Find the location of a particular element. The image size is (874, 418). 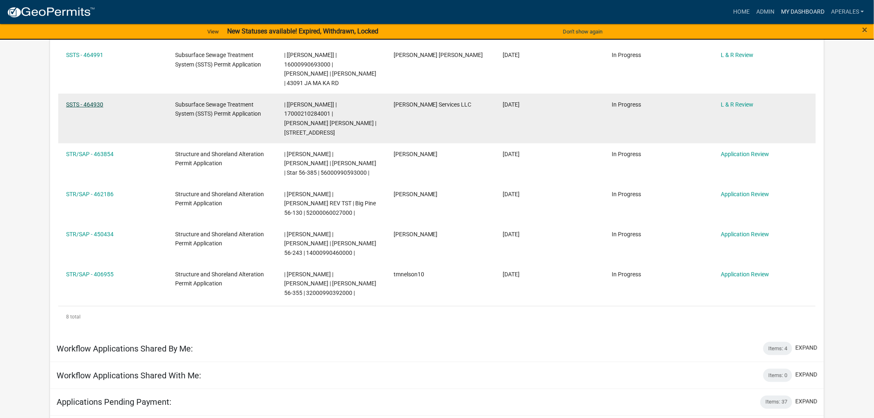

a: Admin is located at coordinates (765, 12).